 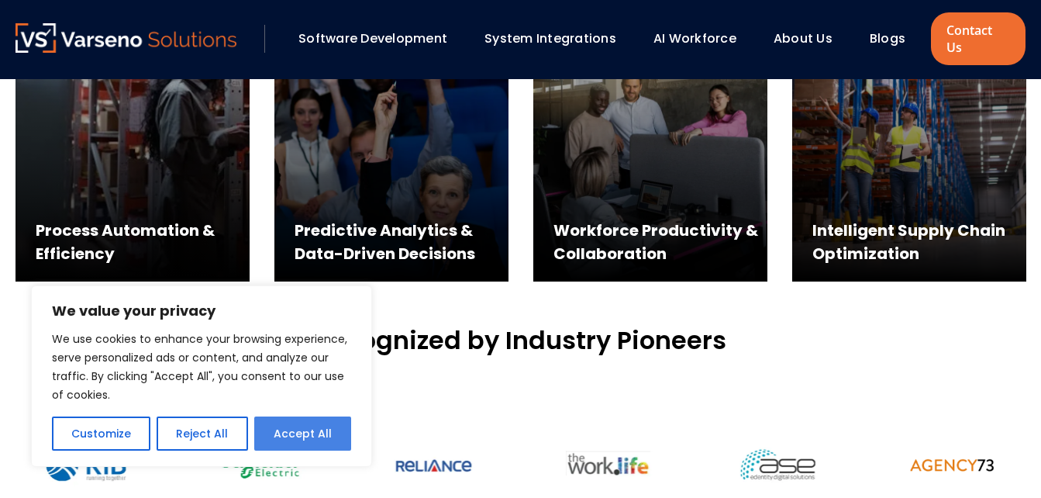 I want to click on a: System Integrations, so click(x=551, y=38).